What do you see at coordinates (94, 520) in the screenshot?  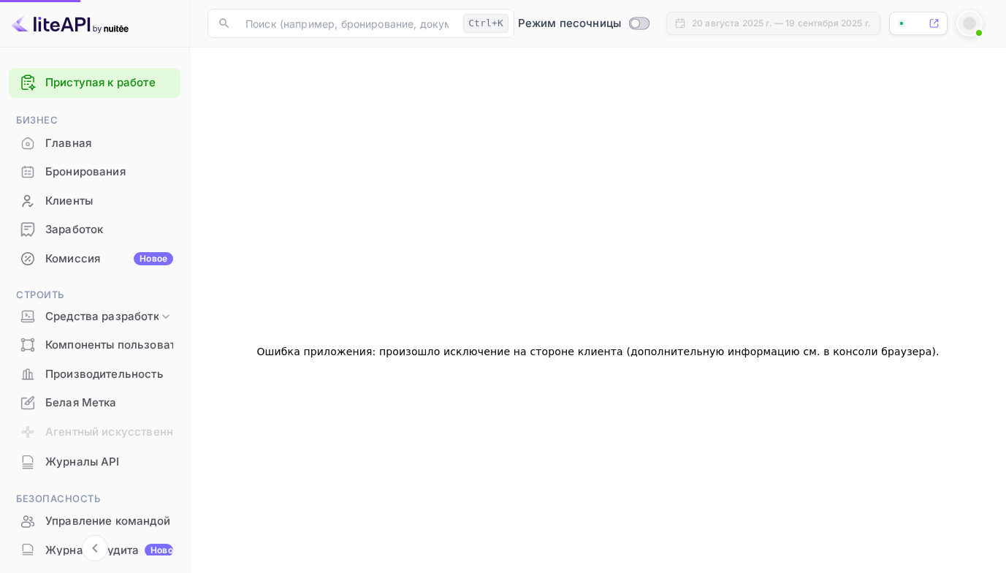 I see `a: Управление командой` at bounding box center [94, 520].